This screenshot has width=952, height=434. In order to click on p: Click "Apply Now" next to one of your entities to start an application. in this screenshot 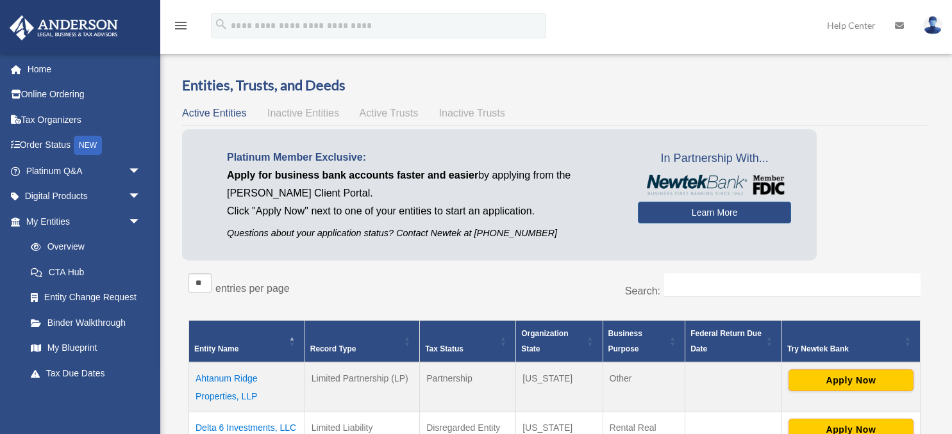, I will do `click(422, 211)`.